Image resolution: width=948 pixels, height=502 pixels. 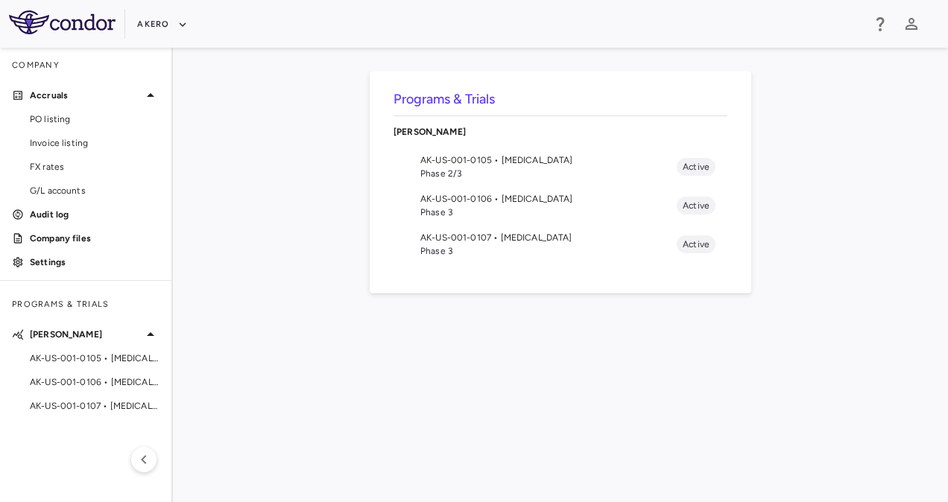 I want to click on span: G/L accounts, so click(x=95, y=191).